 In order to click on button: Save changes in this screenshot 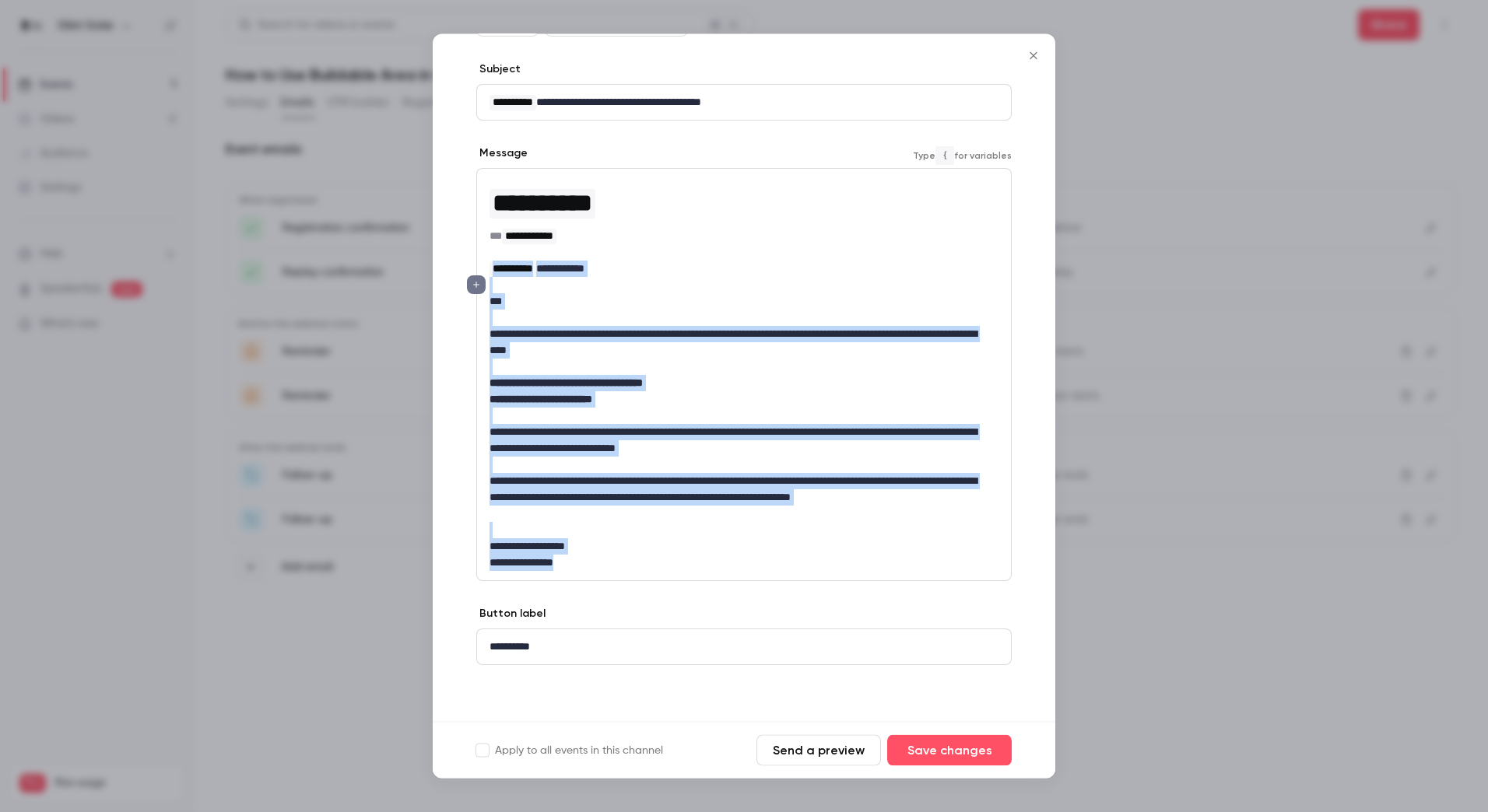, I will do `click(950, 750)`.